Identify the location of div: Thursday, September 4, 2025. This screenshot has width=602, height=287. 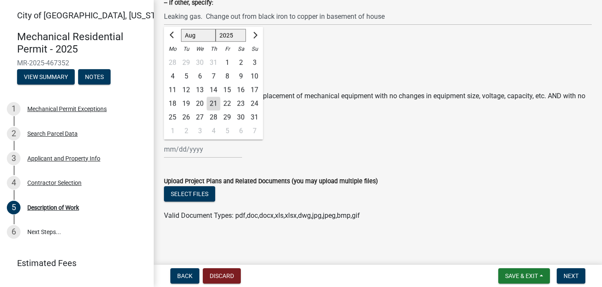
(213, 131).